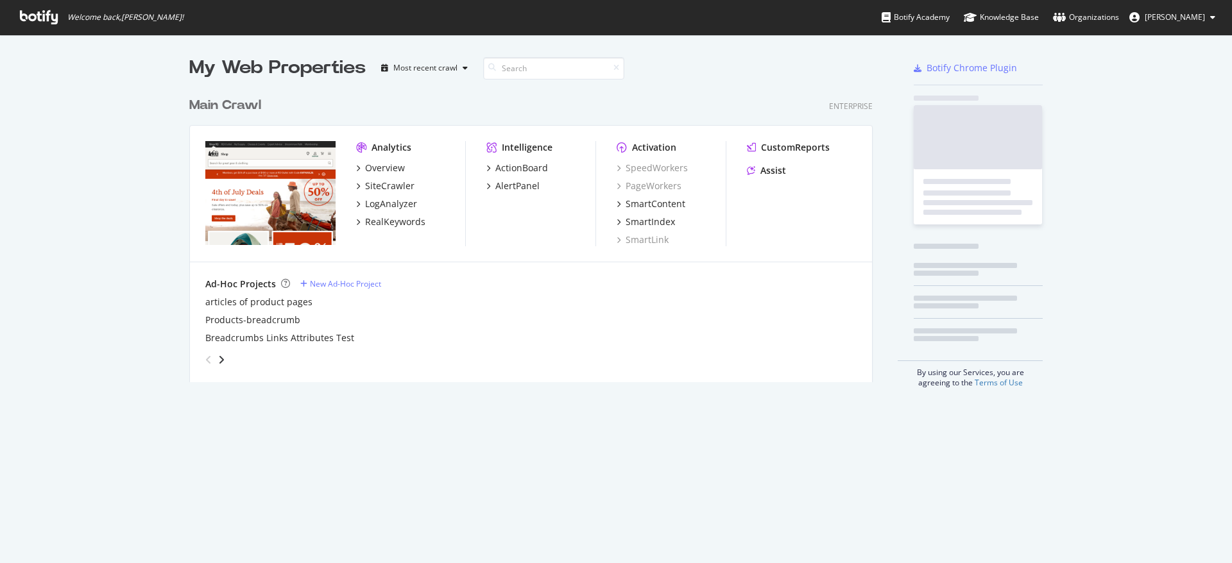 This screenshot has height=563, width=1232. I want to click on div: Activation, so click(654, 148).